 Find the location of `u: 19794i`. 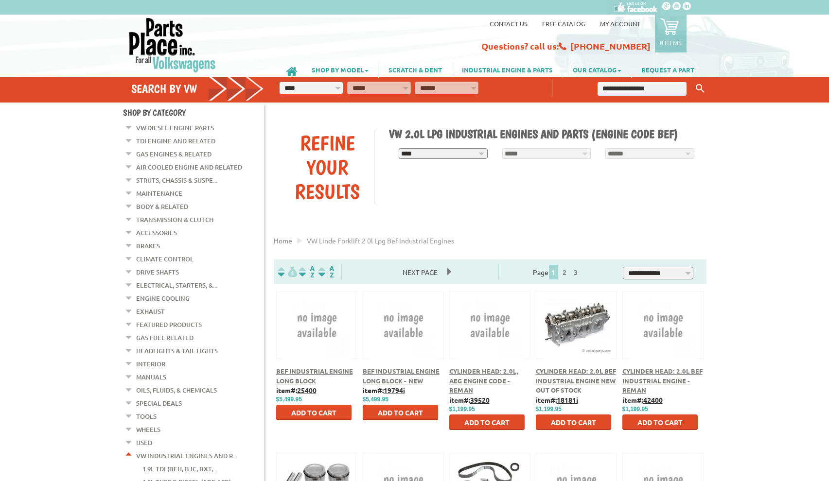

u: 19794i is located at coordinates (394, 390).